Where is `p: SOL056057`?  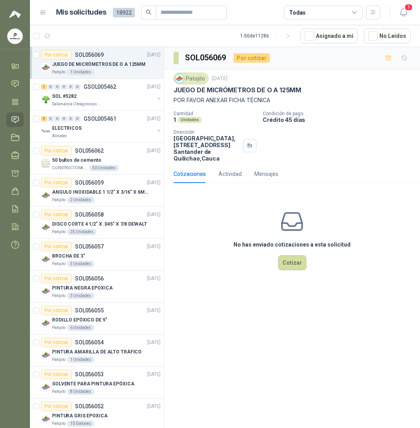
p: SOL056057 is located at coordinates (89, 247).